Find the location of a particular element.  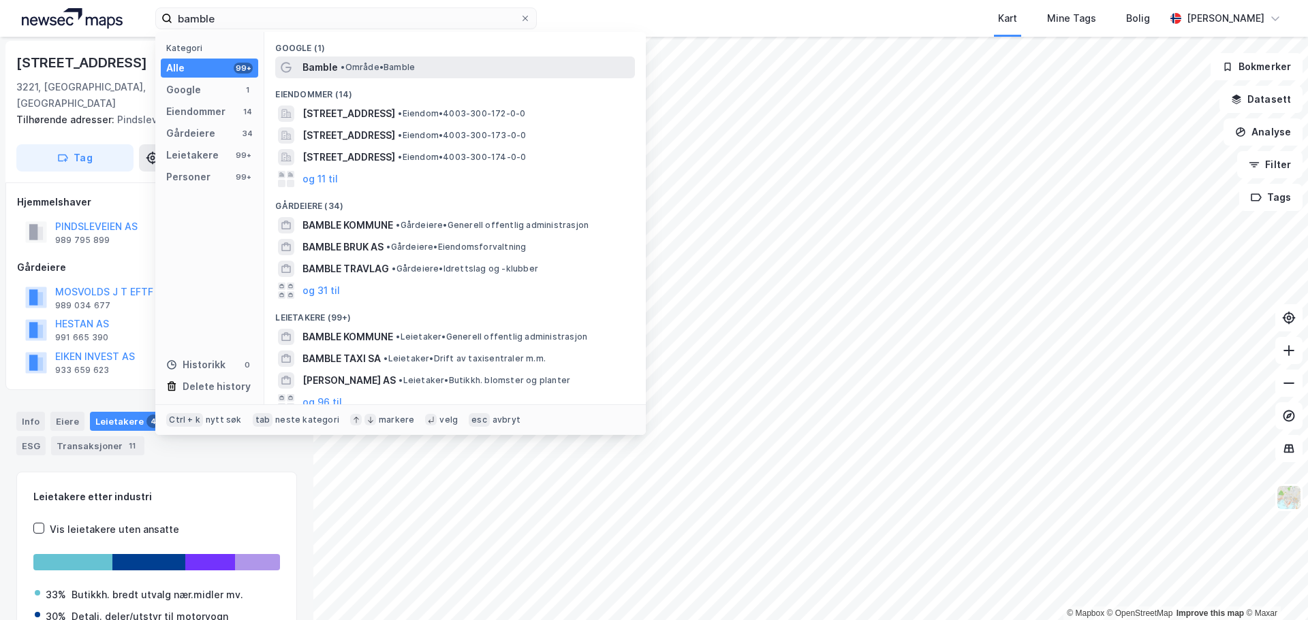

div: avbryt is located at coordinates (506, 420).